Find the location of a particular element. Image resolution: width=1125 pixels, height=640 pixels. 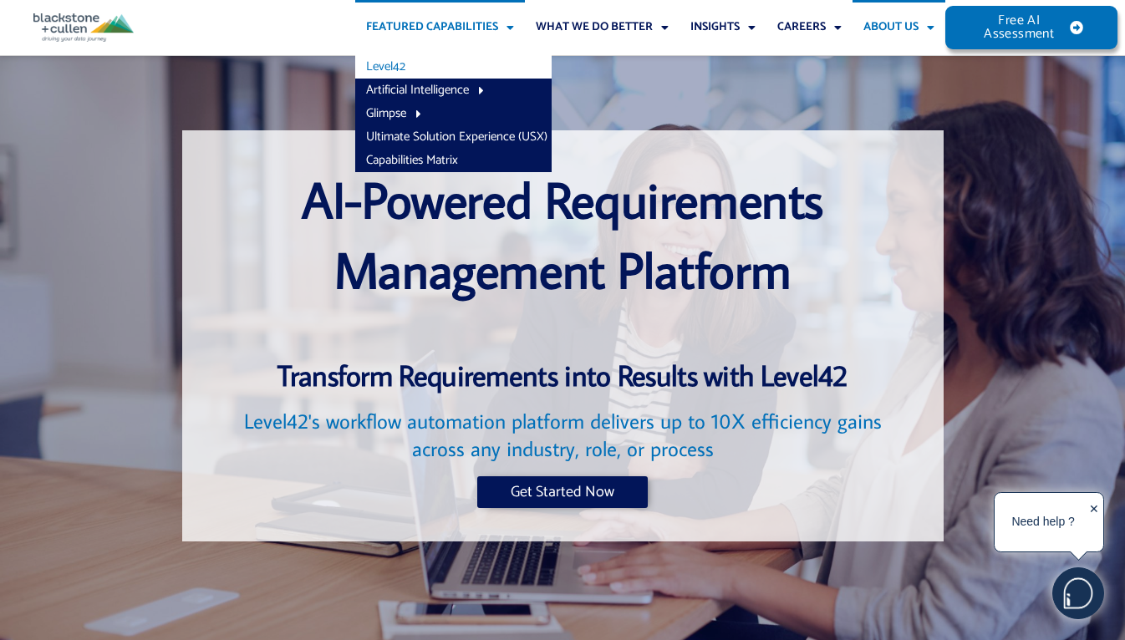

div: Need help ? is located at coordinates (1043, 522).